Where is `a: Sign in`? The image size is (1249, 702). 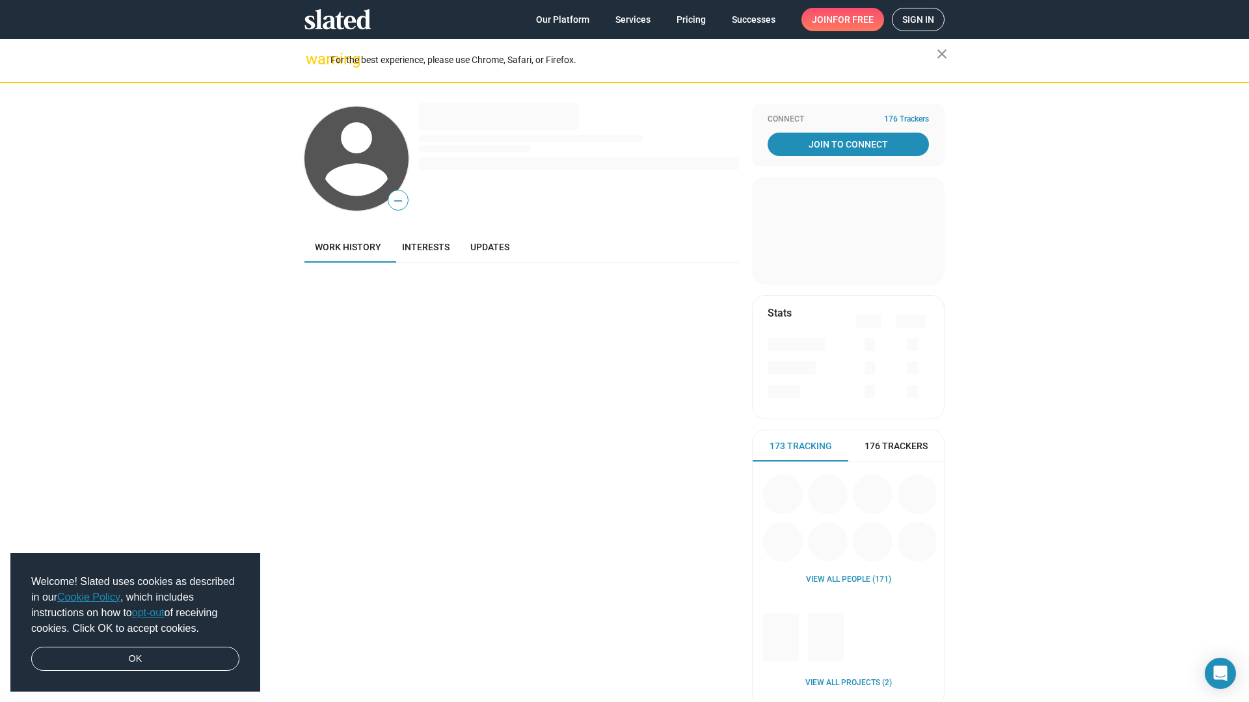 a: Sign in is located at coordinates (918, 20).